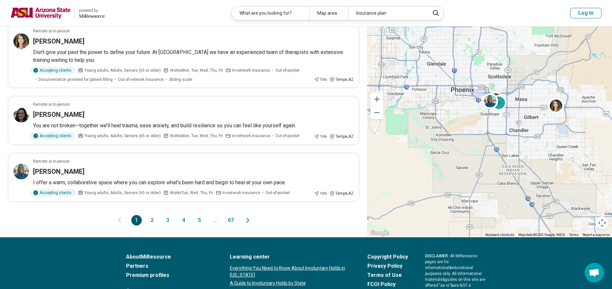 This screenshot has width=612, height=289. Describe the element at coordinates (500, 235) in the screenshot. I see `button: Keyboard shortcuts` at that location.